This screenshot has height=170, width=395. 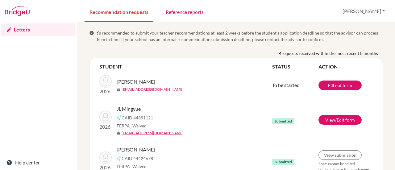 What do you see at coordinates (137, 118) in the screenshot?
I see `span: CAID 44391121` at bounding box center [137, 118].